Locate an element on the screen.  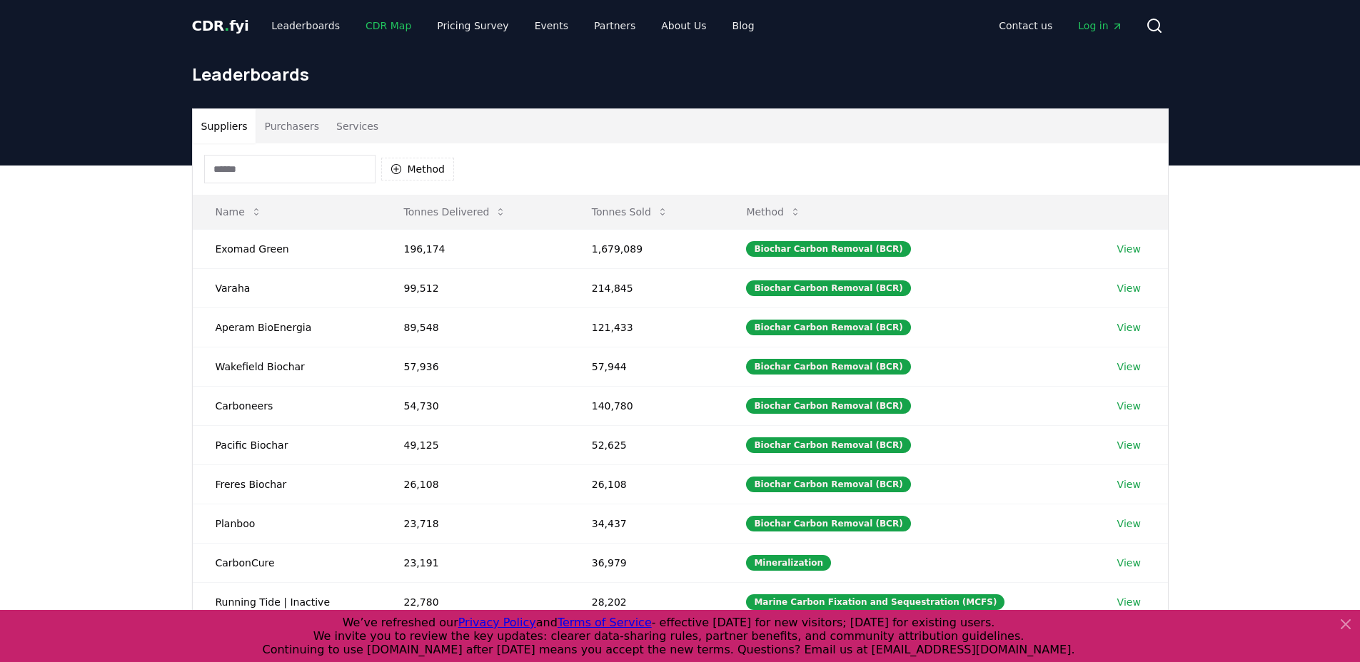
td: 23,718 is located at coordinates (475, 523).